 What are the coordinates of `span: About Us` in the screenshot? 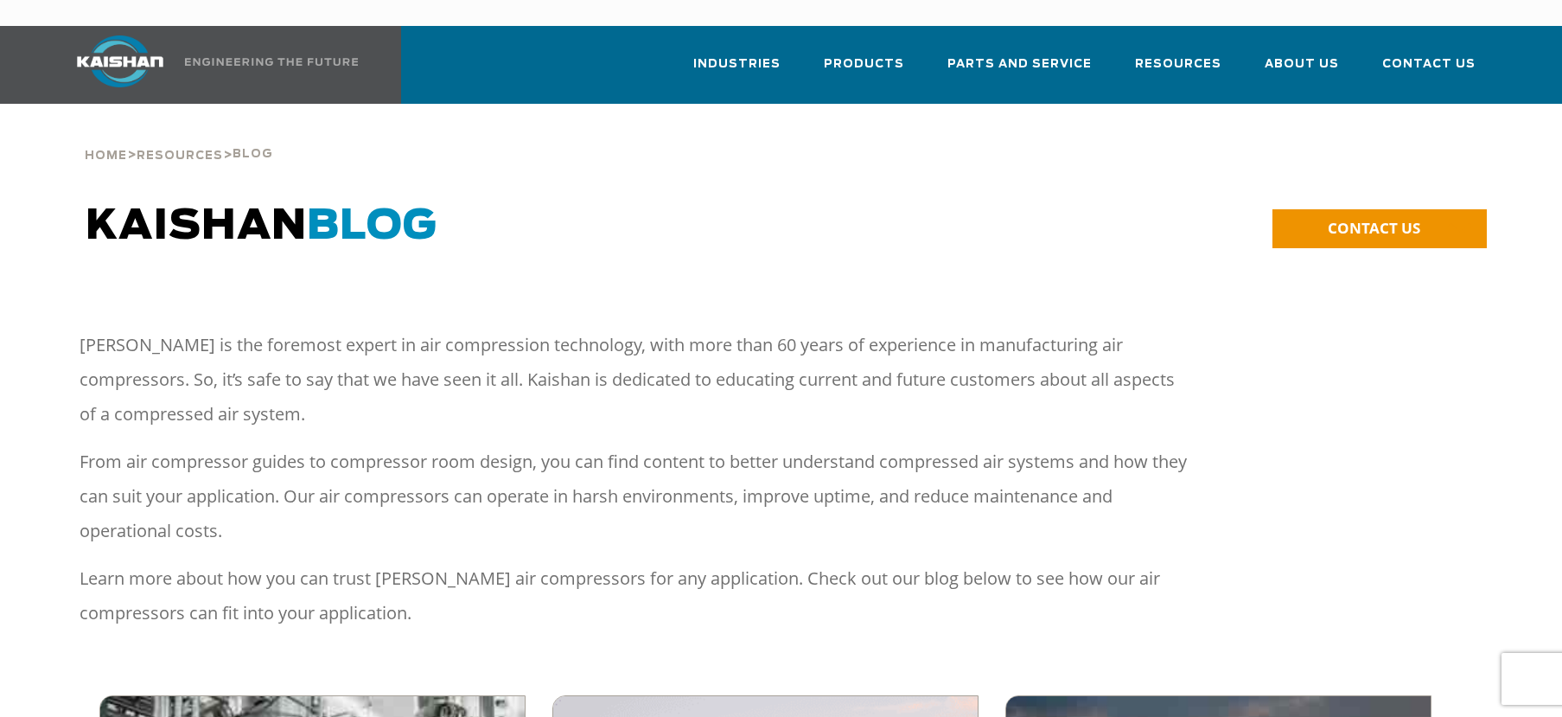 It's located at (1302, 64).